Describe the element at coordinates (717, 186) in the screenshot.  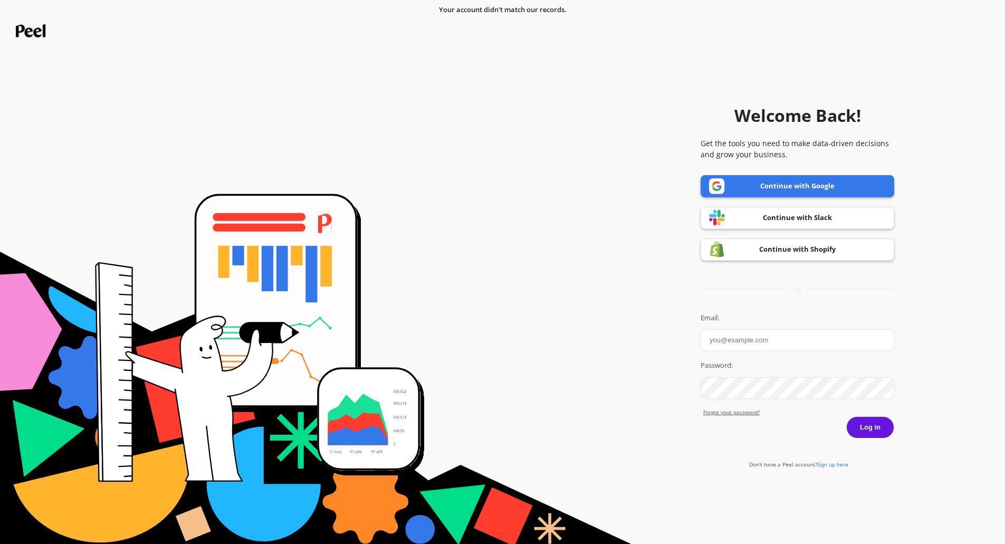
I see `img: Google logo` at that location.